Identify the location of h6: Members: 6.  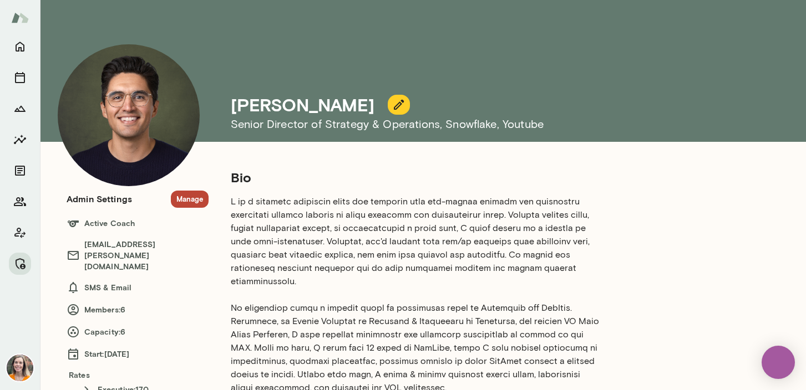
(137, 310).